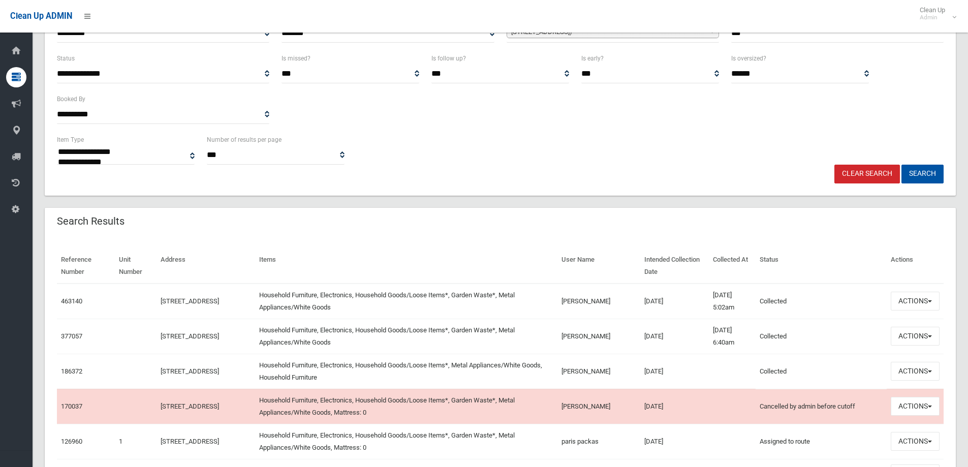 The width and height of the screenshot is (968, 467). I want to click on span: Clean Up ADMIN, so click(41, 16).